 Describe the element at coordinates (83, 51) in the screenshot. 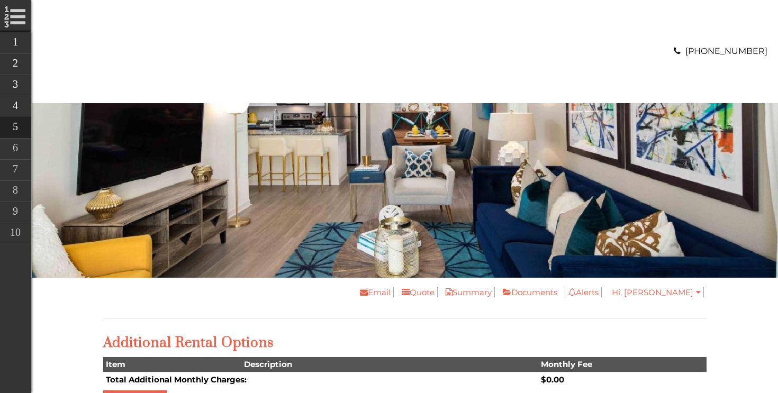

I see `img: A graphic with a red M and the word SOUTH.` at that location.